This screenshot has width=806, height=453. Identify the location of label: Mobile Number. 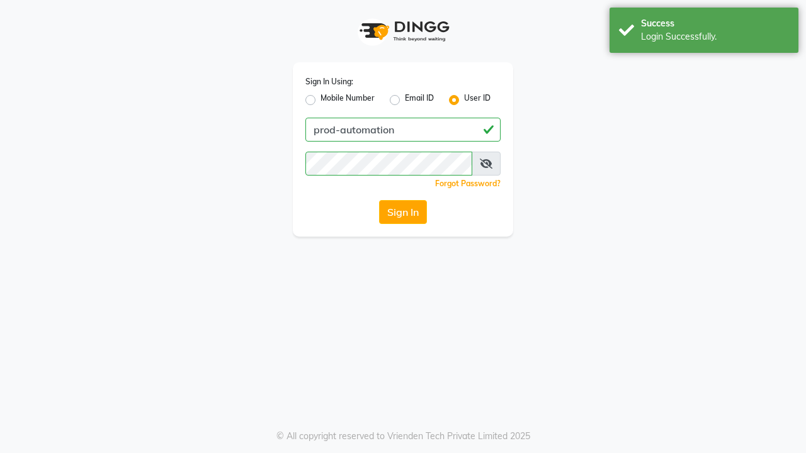
(348, 100).